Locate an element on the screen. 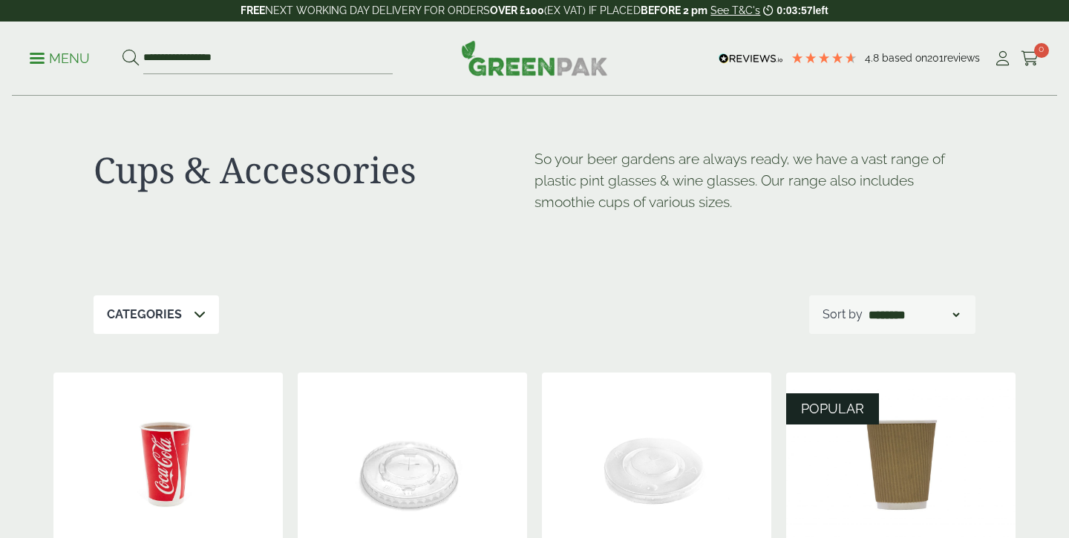  img: GreenPak Supplies is located at coordinates (535, 58).